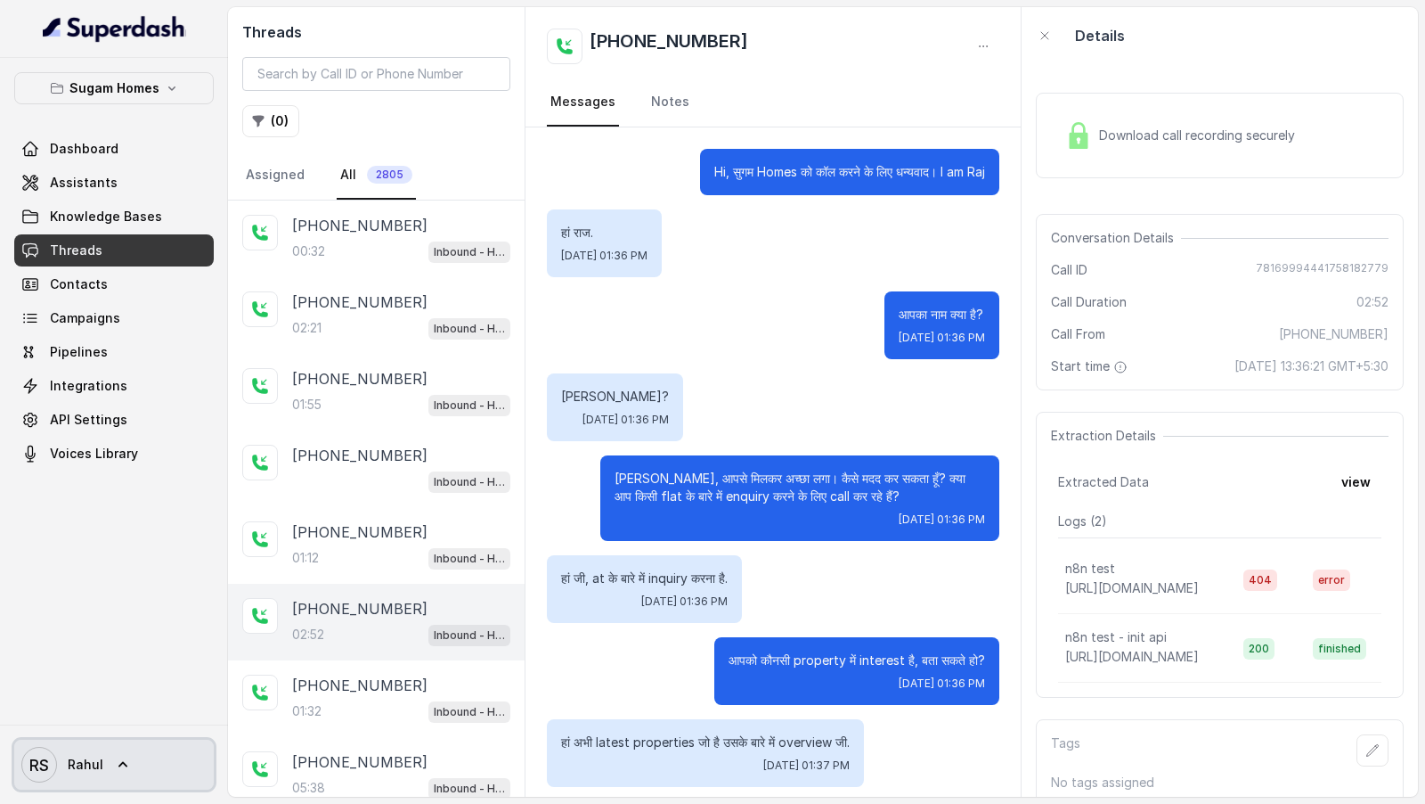  Describe the element at coordinates (306, 404) in the screenshot. I see `p: 01:55` at that location.